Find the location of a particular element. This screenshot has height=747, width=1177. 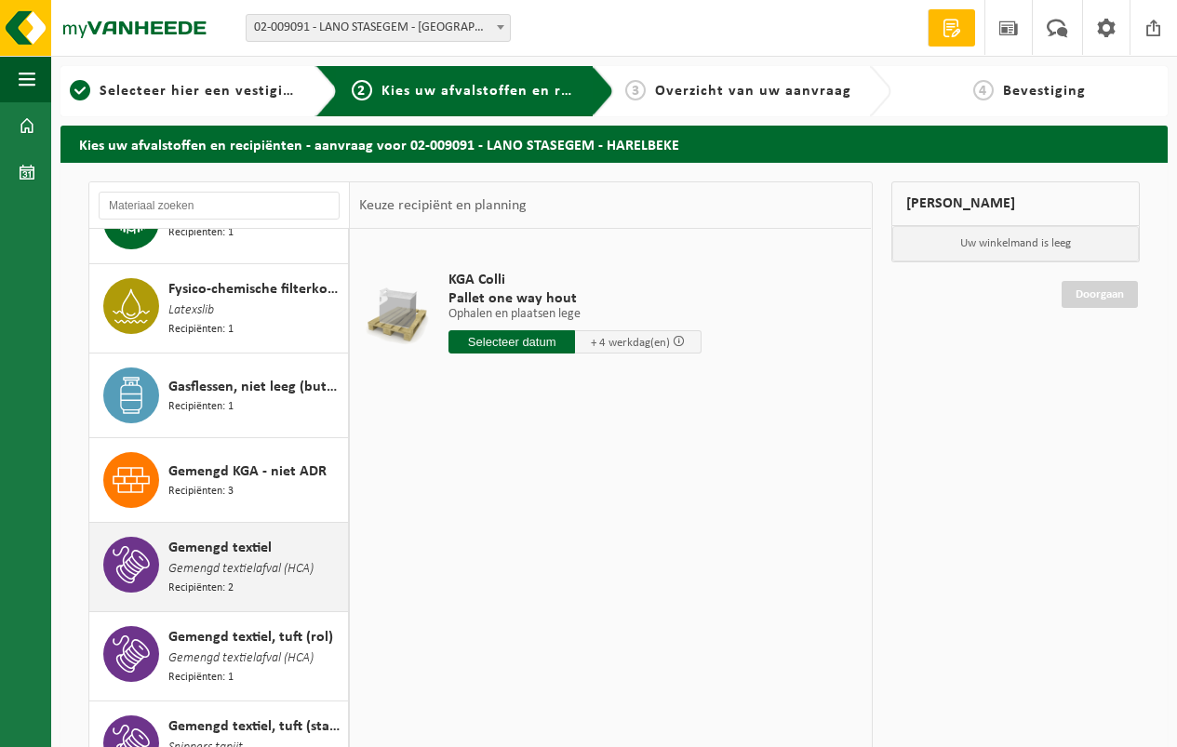

span: KGA Colli is located at coordinates (575, 280).